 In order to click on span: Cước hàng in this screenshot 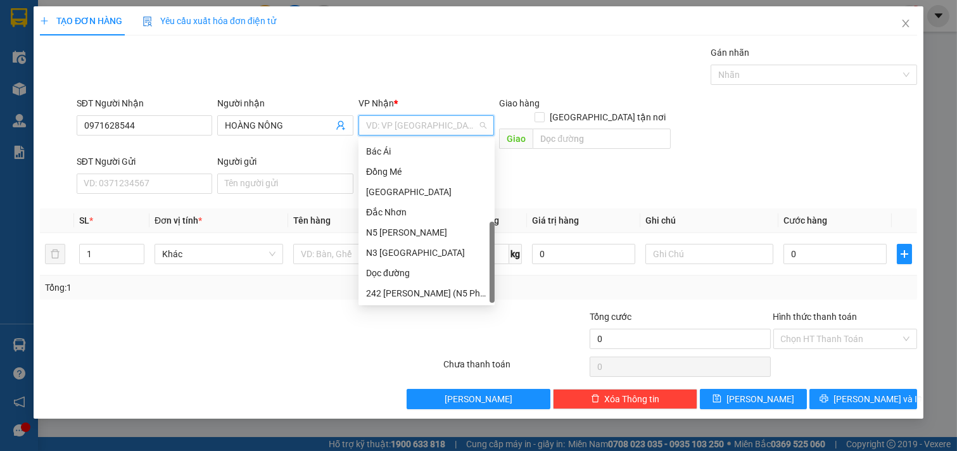, I will do `click(805, 221)`.